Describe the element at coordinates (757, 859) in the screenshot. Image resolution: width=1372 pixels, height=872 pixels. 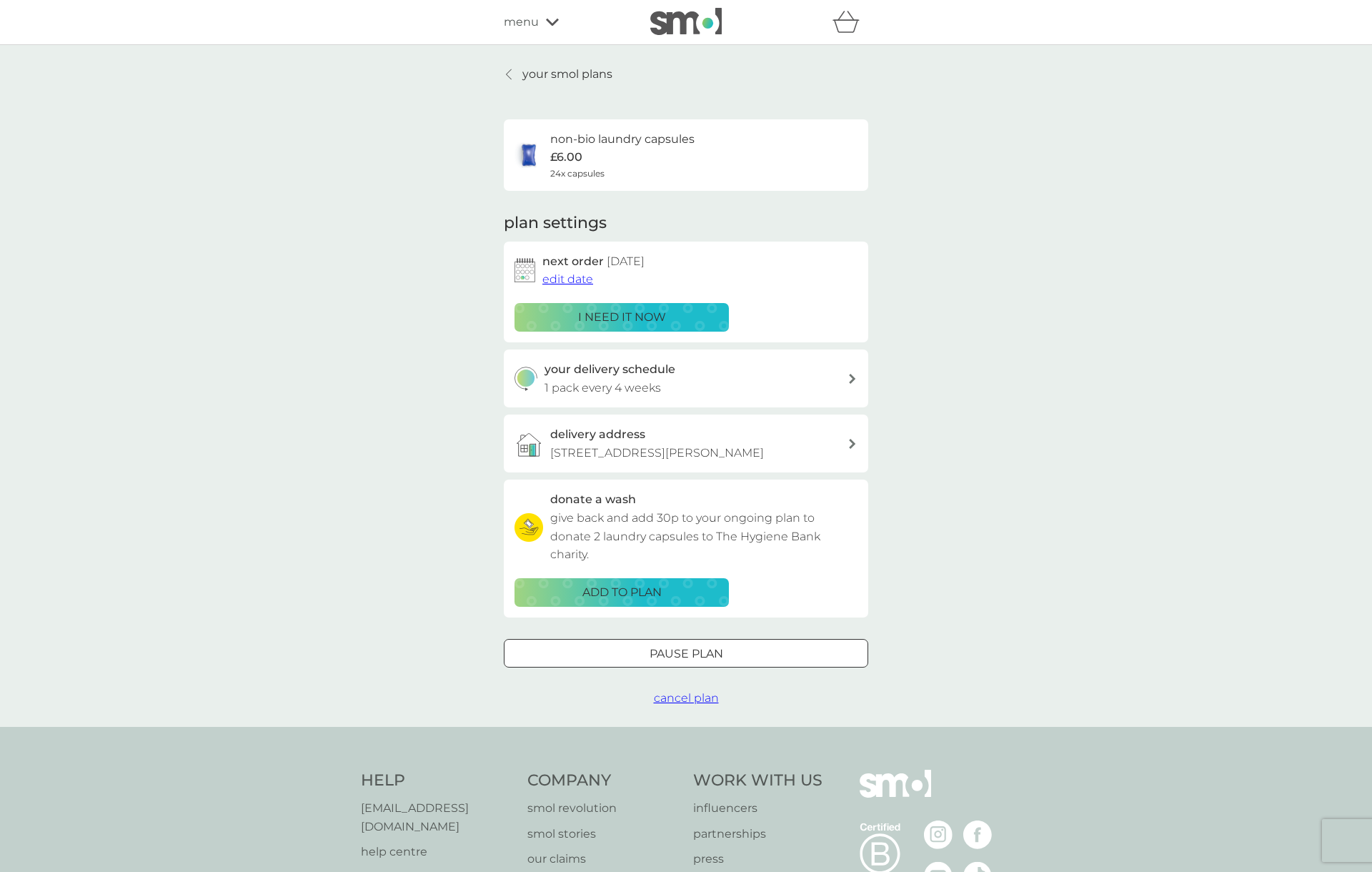
I see `a: press` at that location.